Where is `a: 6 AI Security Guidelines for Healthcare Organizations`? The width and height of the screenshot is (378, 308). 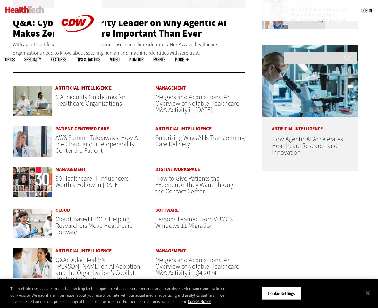 a: 6 AI Security Guidelines for Healthcare Organizations is located at coordinates (90, 100).